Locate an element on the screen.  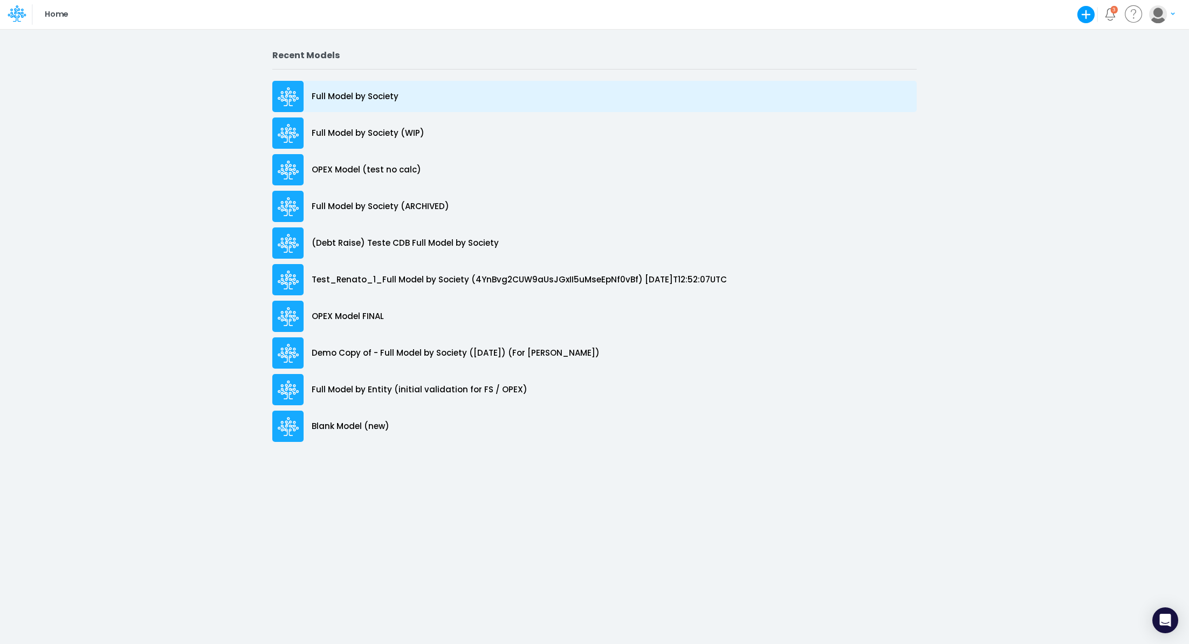
a: Full Model by Society (WIP) is located at coordinates (594, 133).